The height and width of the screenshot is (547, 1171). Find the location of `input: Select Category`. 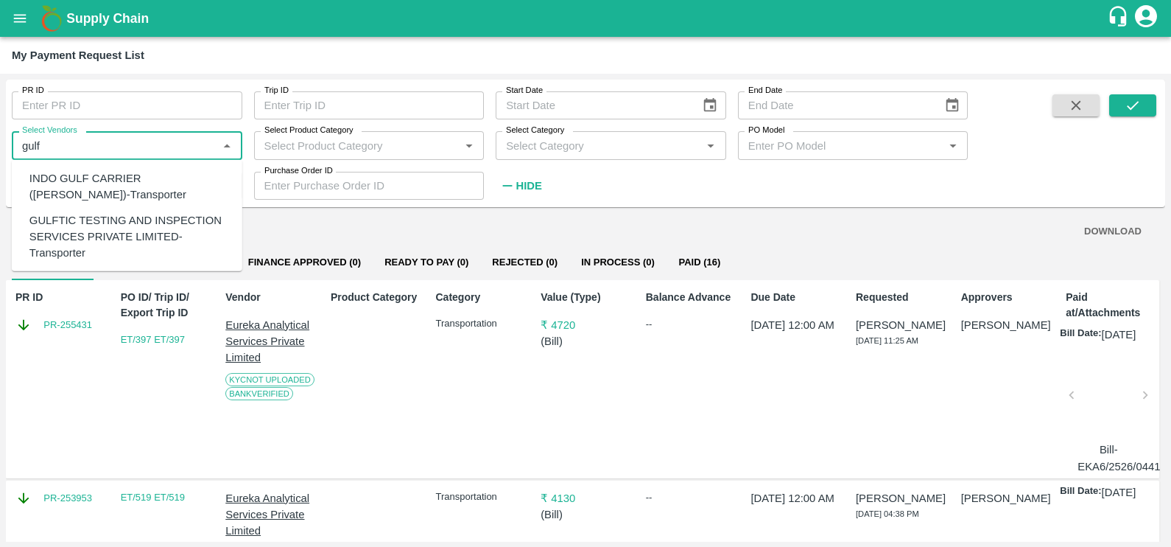

input: Select Category is located at coordinates (599, 145).